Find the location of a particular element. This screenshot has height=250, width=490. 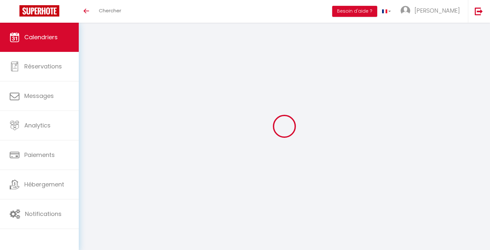

img: Super Booking is located at coordinates (39, 11).